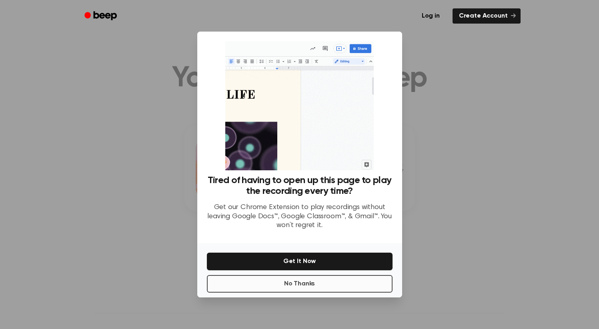 The image size is (599, 329). Describe the element at coordinates (487, 16) in the screenshot. I see `a: Create Account` at that location.